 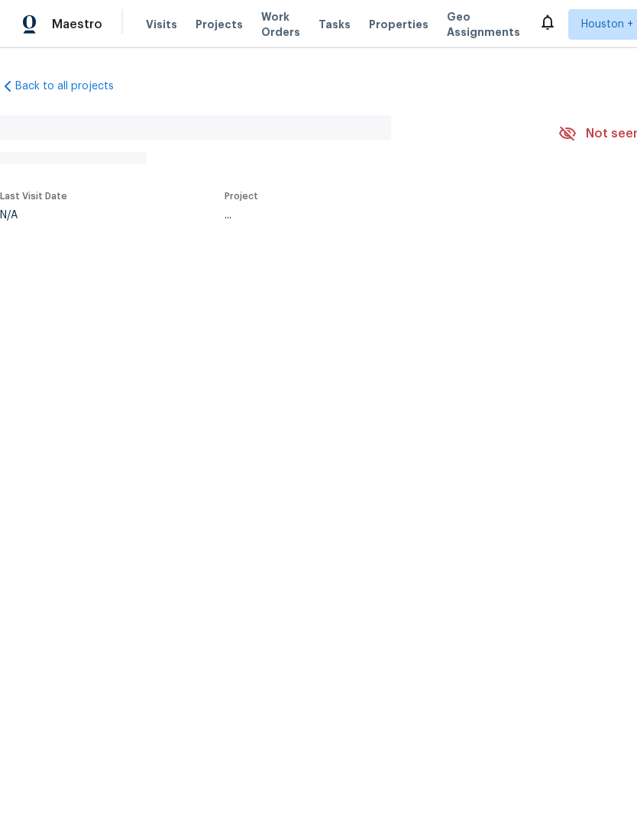 I want to click on span: Tasks, so click(x=334, y=24).